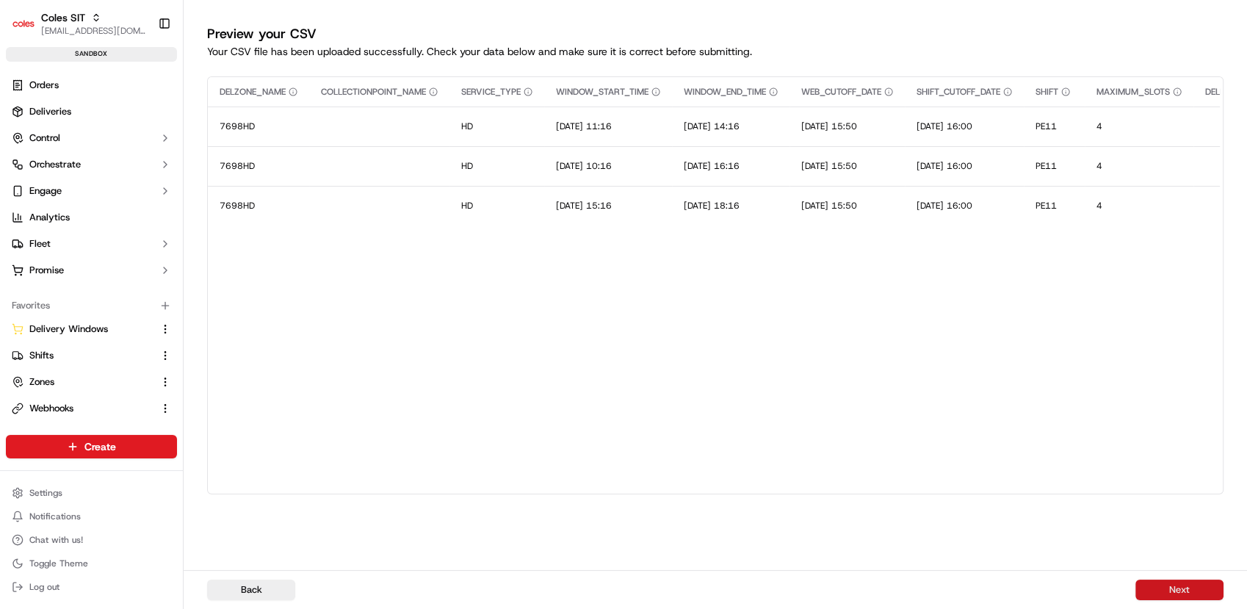  What do you see at coordinates (63, 18) in the screenshot?
I see `span: Coles SIT` at bounding box center [63, 18].